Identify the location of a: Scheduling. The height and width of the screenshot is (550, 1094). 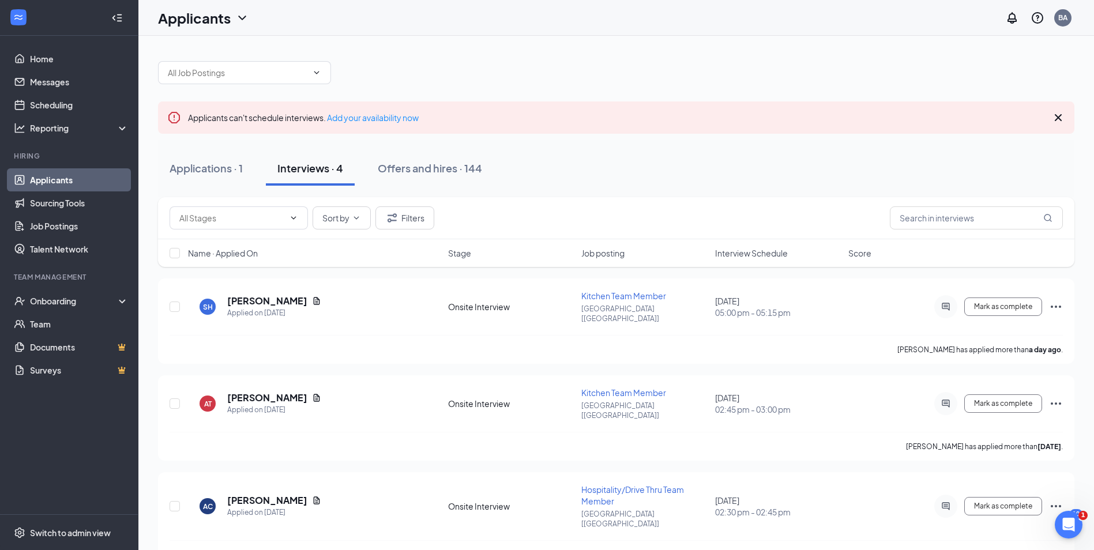
(79, 105).